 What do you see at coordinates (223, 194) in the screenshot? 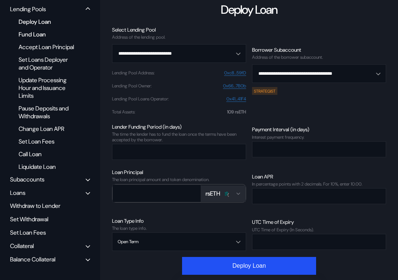
I see `button: Open menu for selecting token for payment` at bounding box center [223, 194].